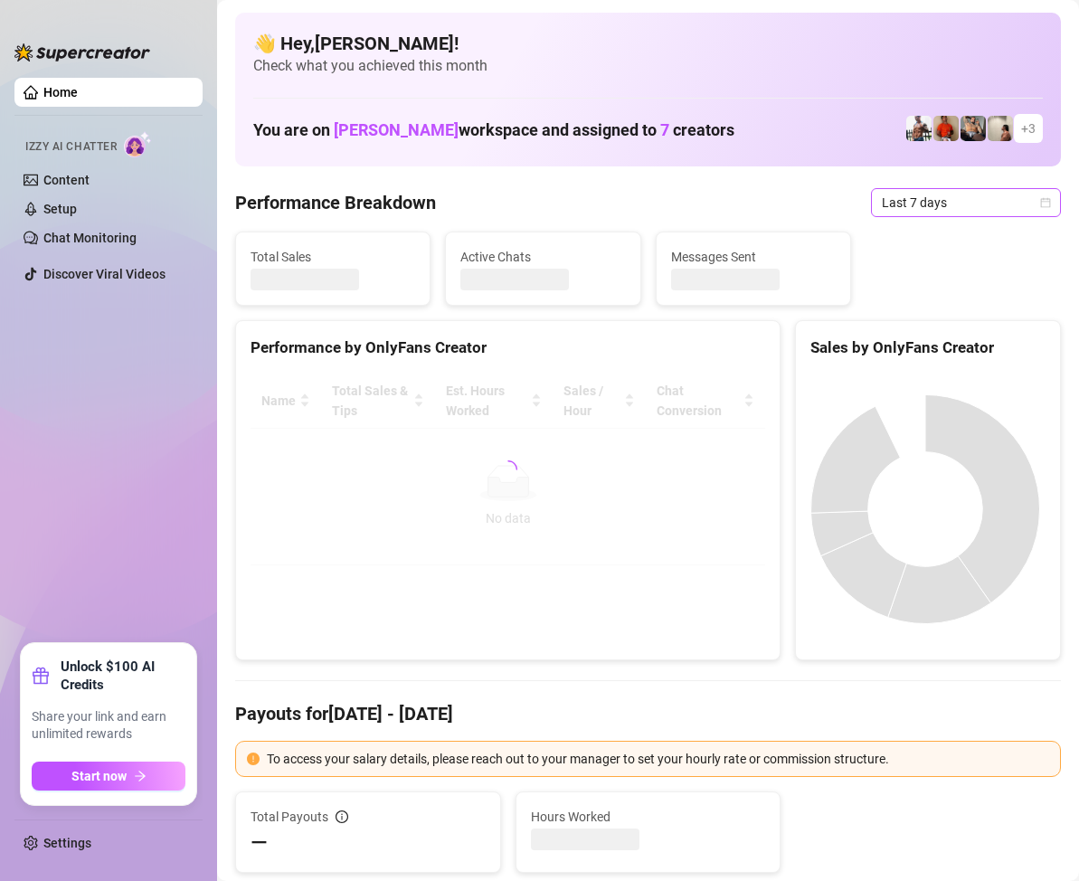 The height and width of the screenshot is (881, 1079). I want to click on button: Start nowarrow-right, so click(108, 776).